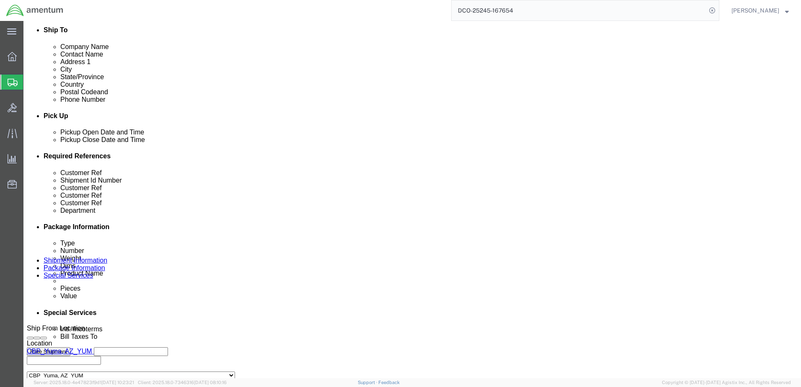  Describe the element at coordinates (579, 10) in the screenshot. I see `input: Search for shipment number, reference number` at that location.